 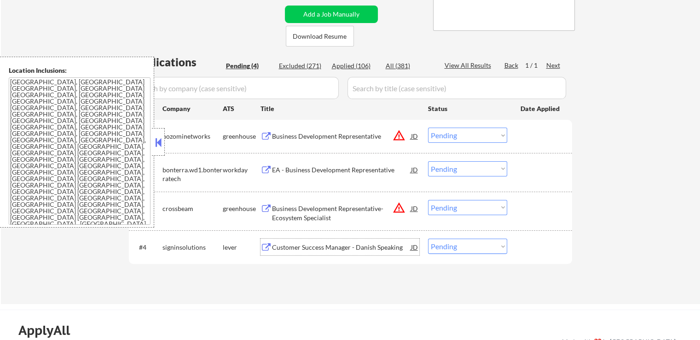 What do you see at coordinates (512, 65) in the screenshot?
I see `div: Back` at bounding box center [512, 65].